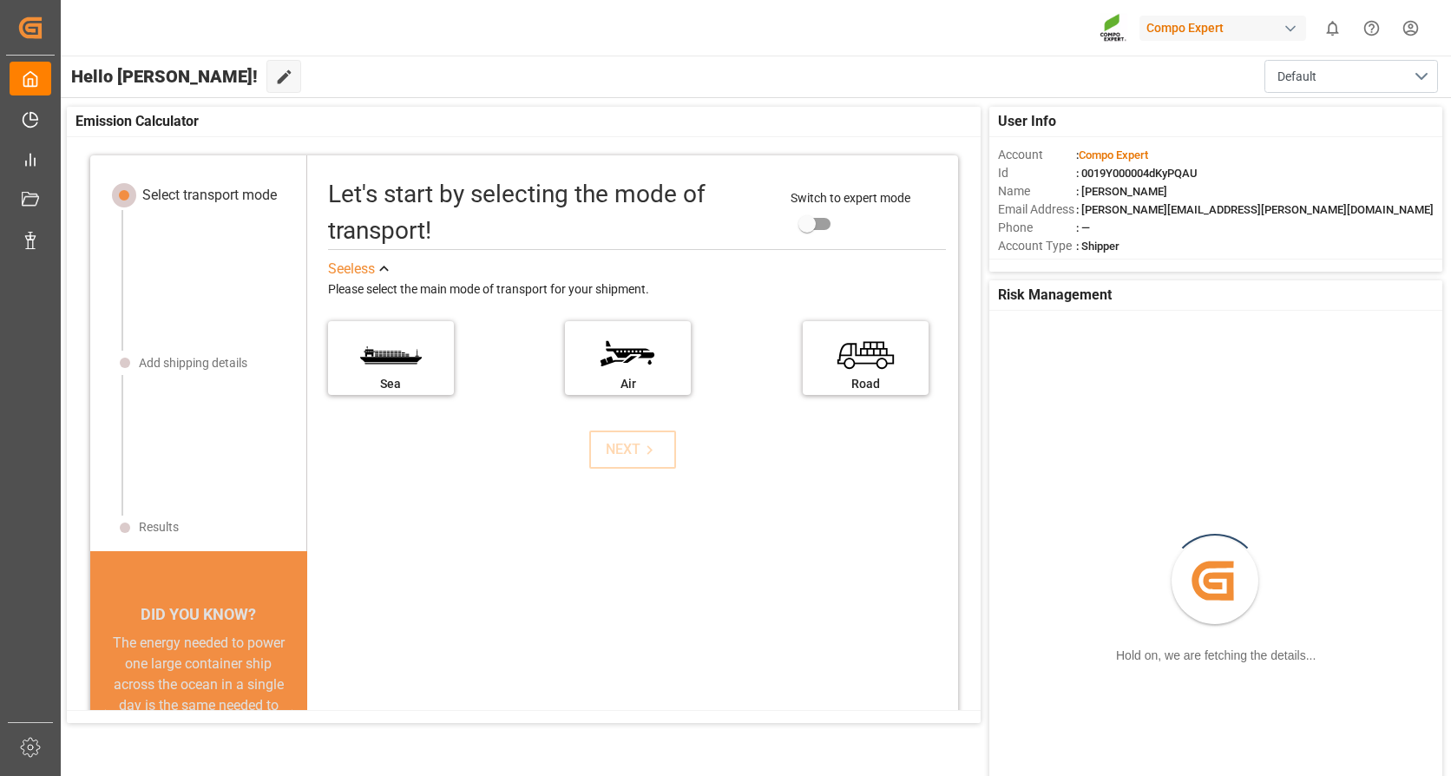  I want to click on button: NEXT, so click(633, 450).